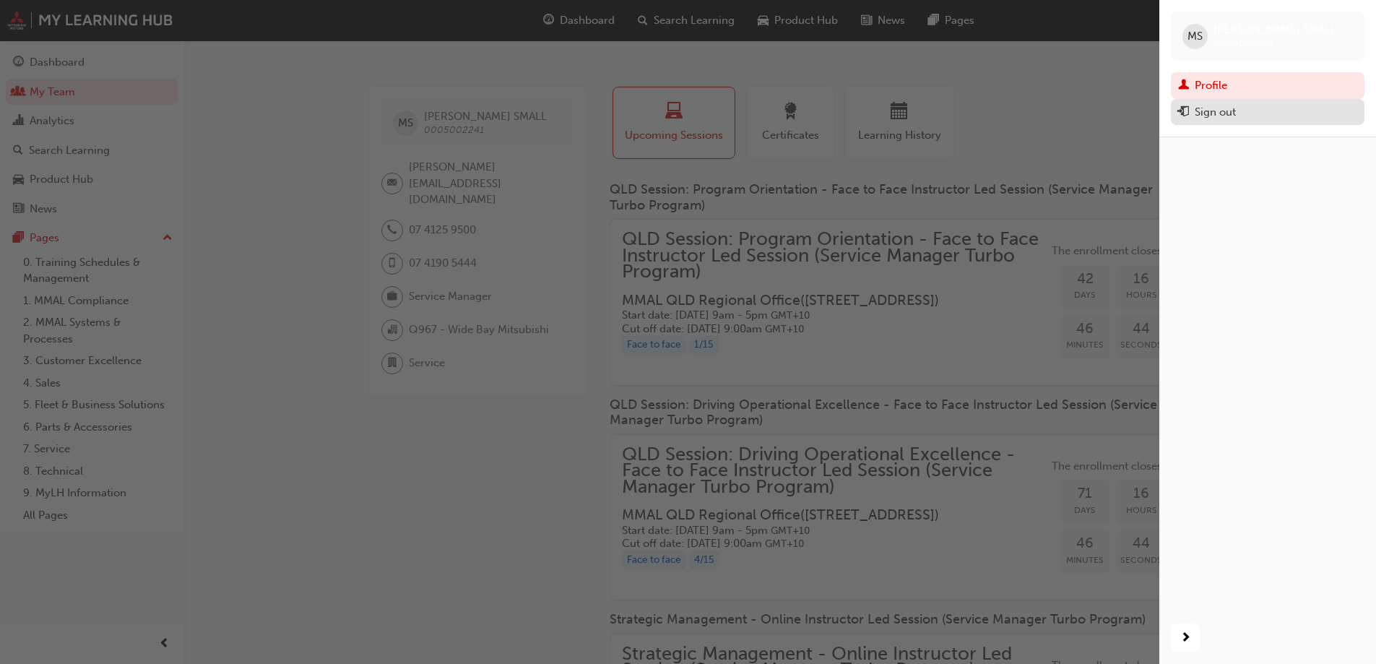 This screenshot has height=664, width=1376. Describe the element at coordinates (1185, 638) in the screenshot. I see `span: next-icon` at that location.